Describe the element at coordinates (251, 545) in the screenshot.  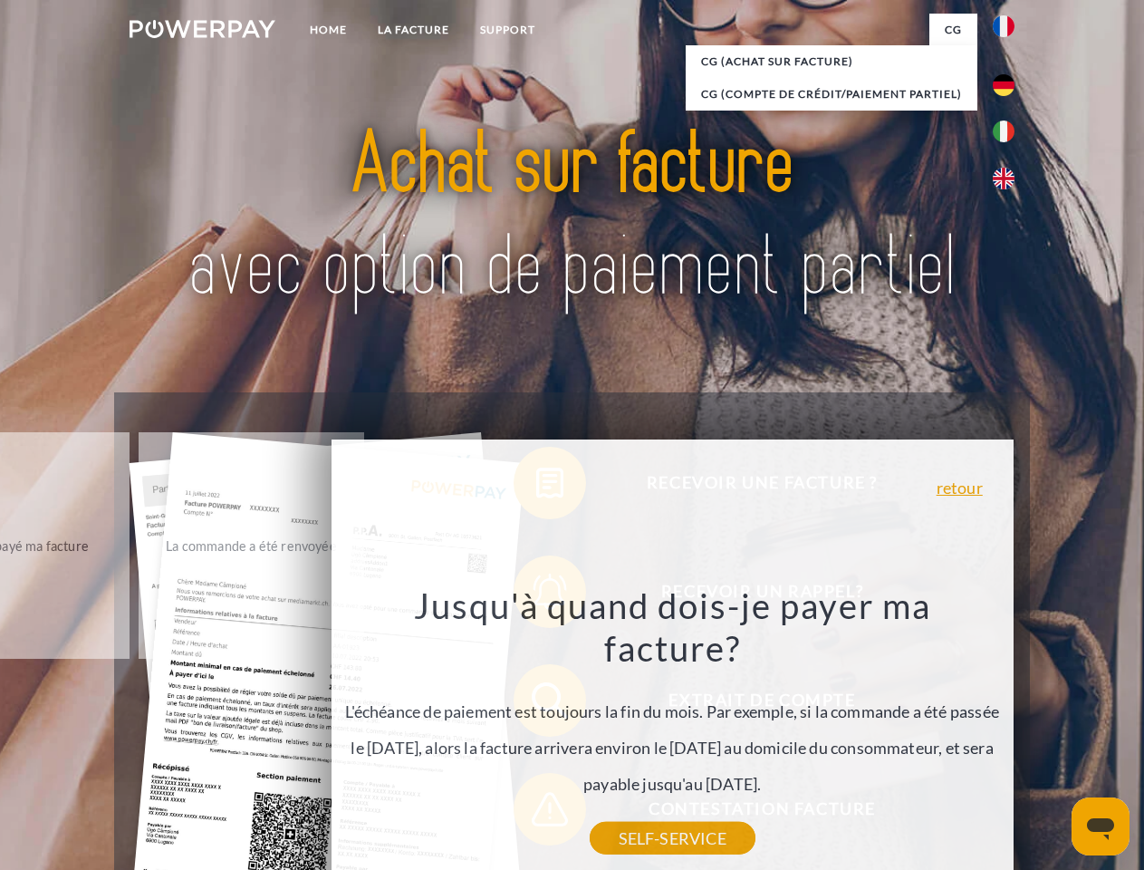
I see `div: La commande a été renvoyée` at that location.